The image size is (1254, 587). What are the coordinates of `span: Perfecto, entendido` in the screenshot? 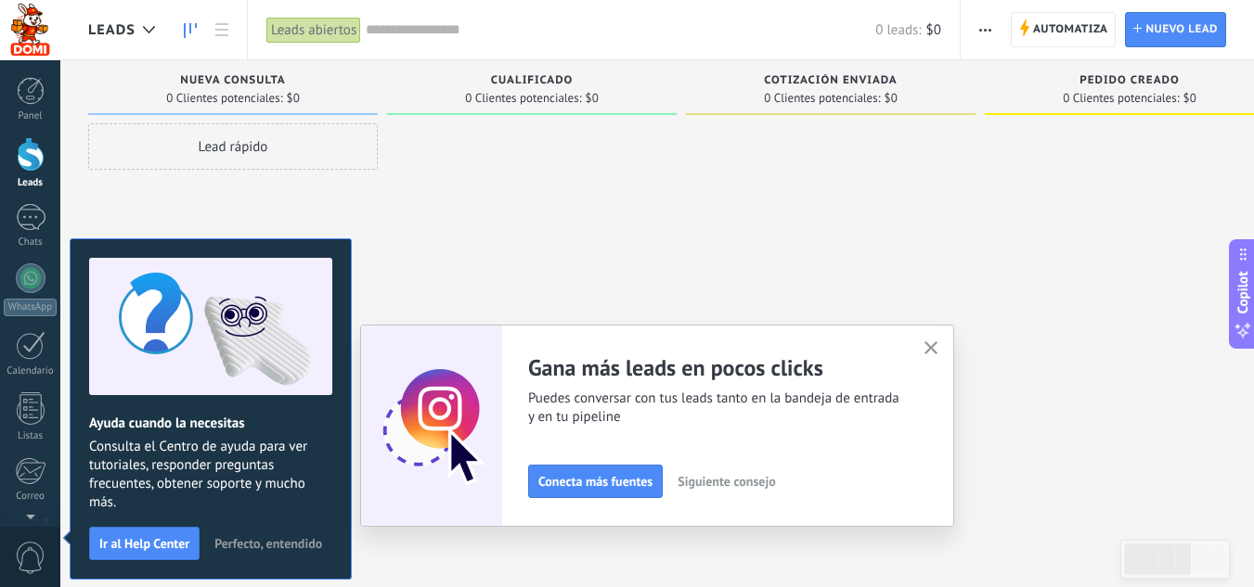 It's located at (268, 544).